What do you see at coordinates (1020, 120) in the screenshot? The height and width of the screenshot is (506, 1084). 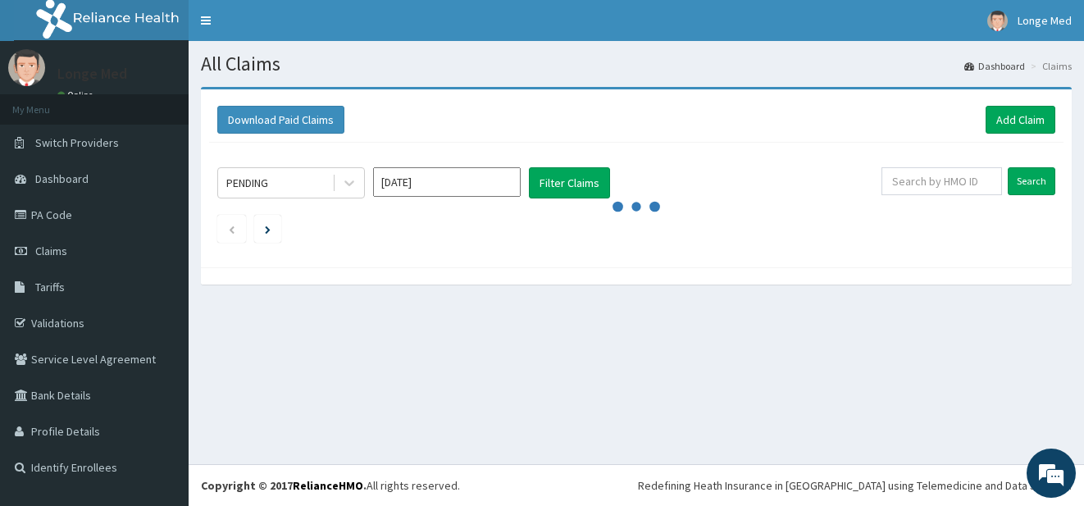 I see `a: Add Claim` at bounding box center [1020, 120].